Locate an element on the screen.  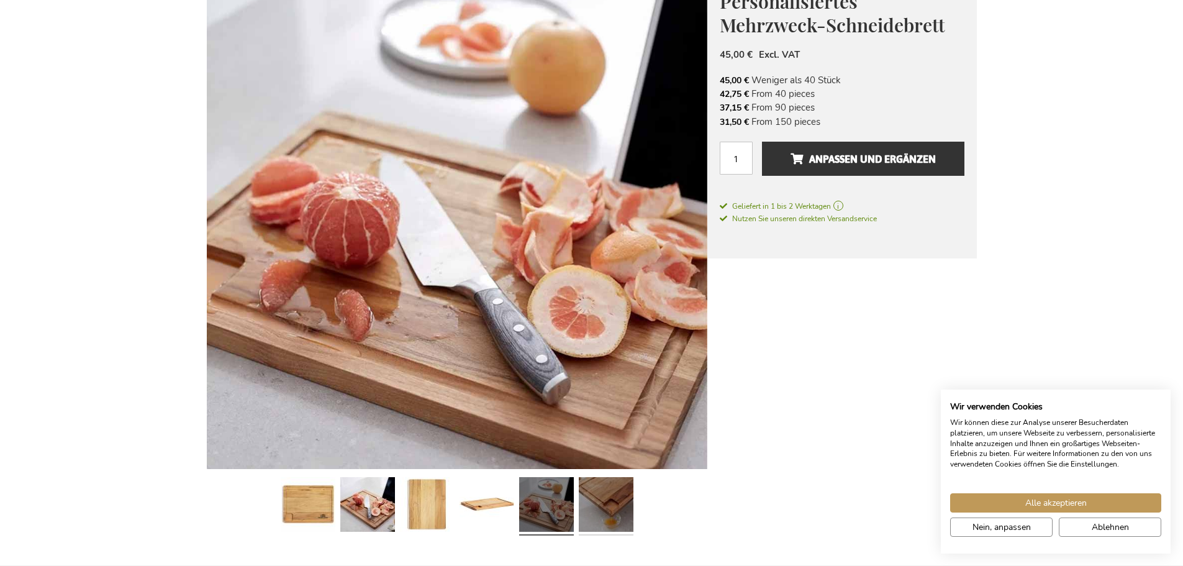
span: Anpassen und ergänzen is located at coordinates (863, 159).